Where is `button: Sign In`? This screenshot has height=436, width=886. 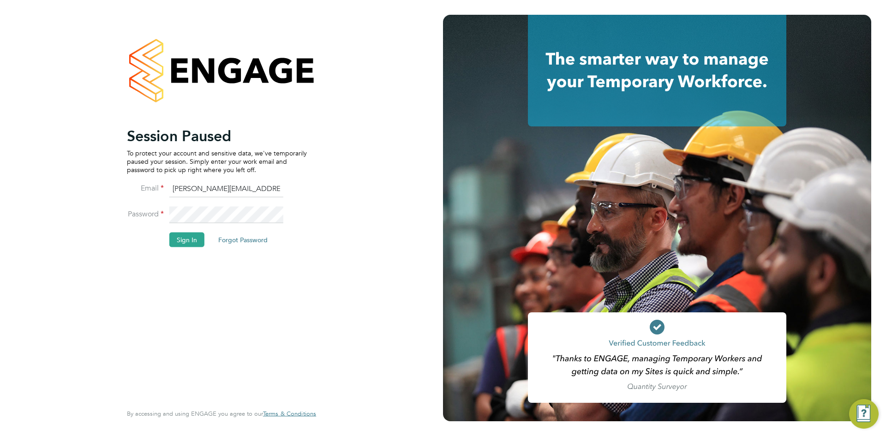 button: Sign In is located at coordinates (187, 240).